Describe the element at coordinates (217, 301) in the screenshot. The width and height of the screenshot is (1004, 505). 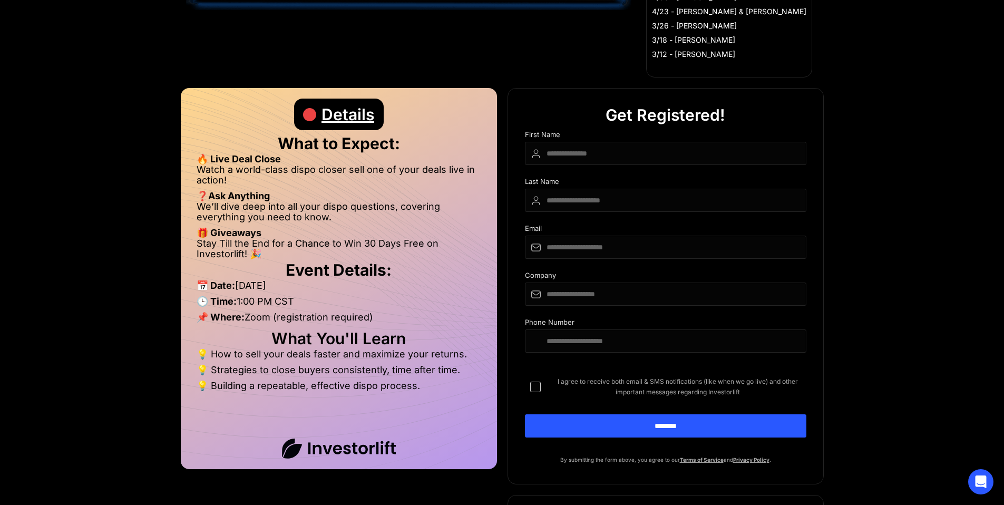
I see `strong: 🕒 Time:` at that location.